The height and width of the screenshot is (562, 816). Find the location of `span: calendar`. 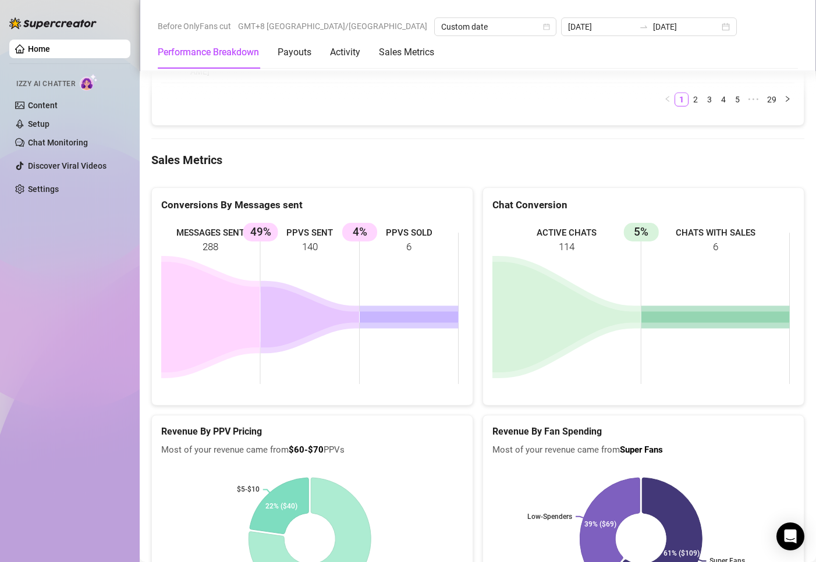

span: calendar is located at coordinates (547, 27).